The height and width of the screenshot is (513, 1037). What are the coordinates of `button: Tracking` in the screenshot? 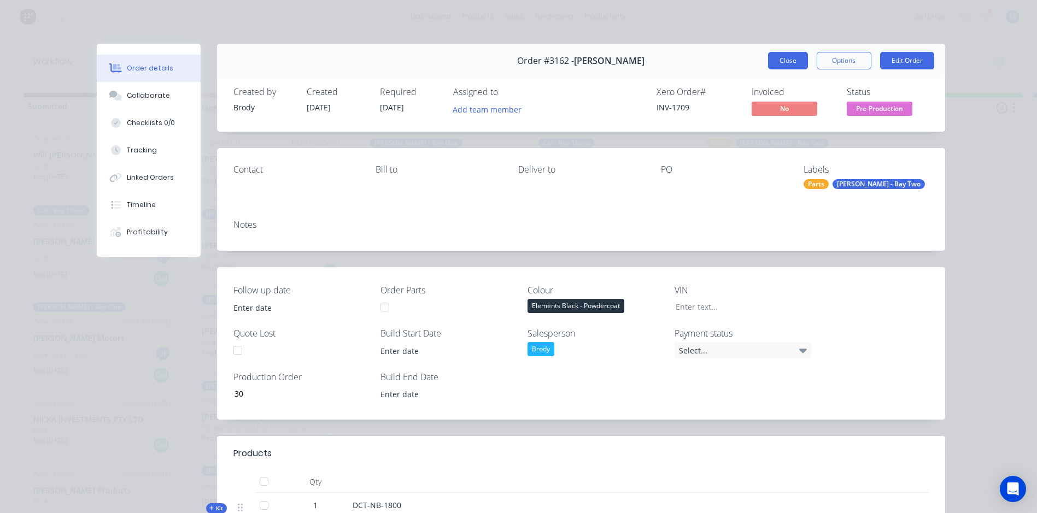 It's located at (149, 150).